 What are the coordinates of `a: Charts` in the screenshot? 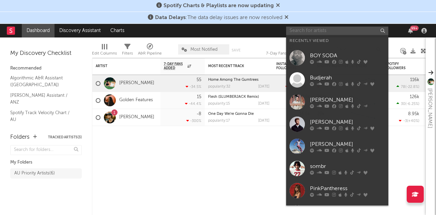 It's located at (117, 31).